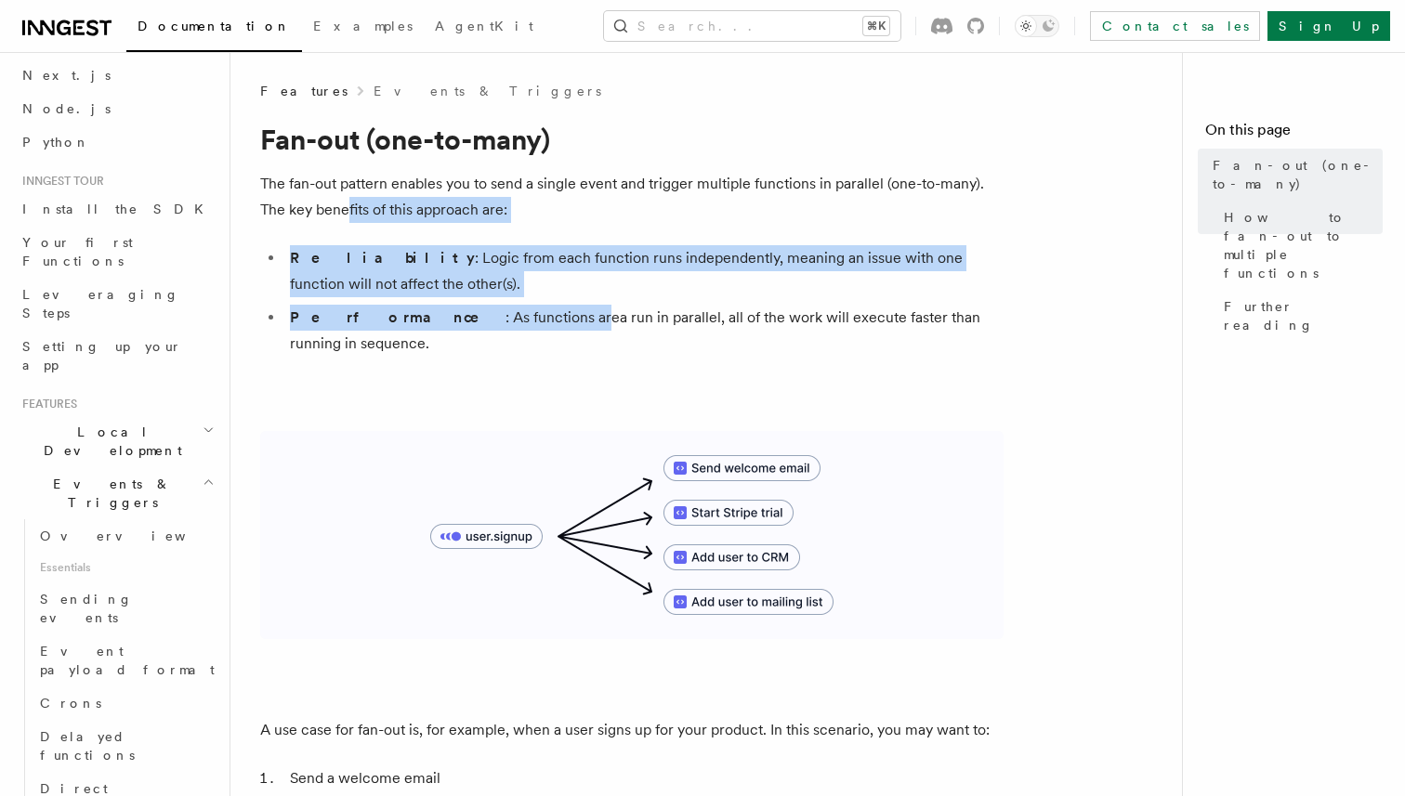 This screenshot has width=1405, height=796. What do you see at coordinates (644, 331) in the screenshot?
I see `li: : As functions area run in parallel, all of the work will execute faster than running in sequence.` at bounding box center [644, 331].